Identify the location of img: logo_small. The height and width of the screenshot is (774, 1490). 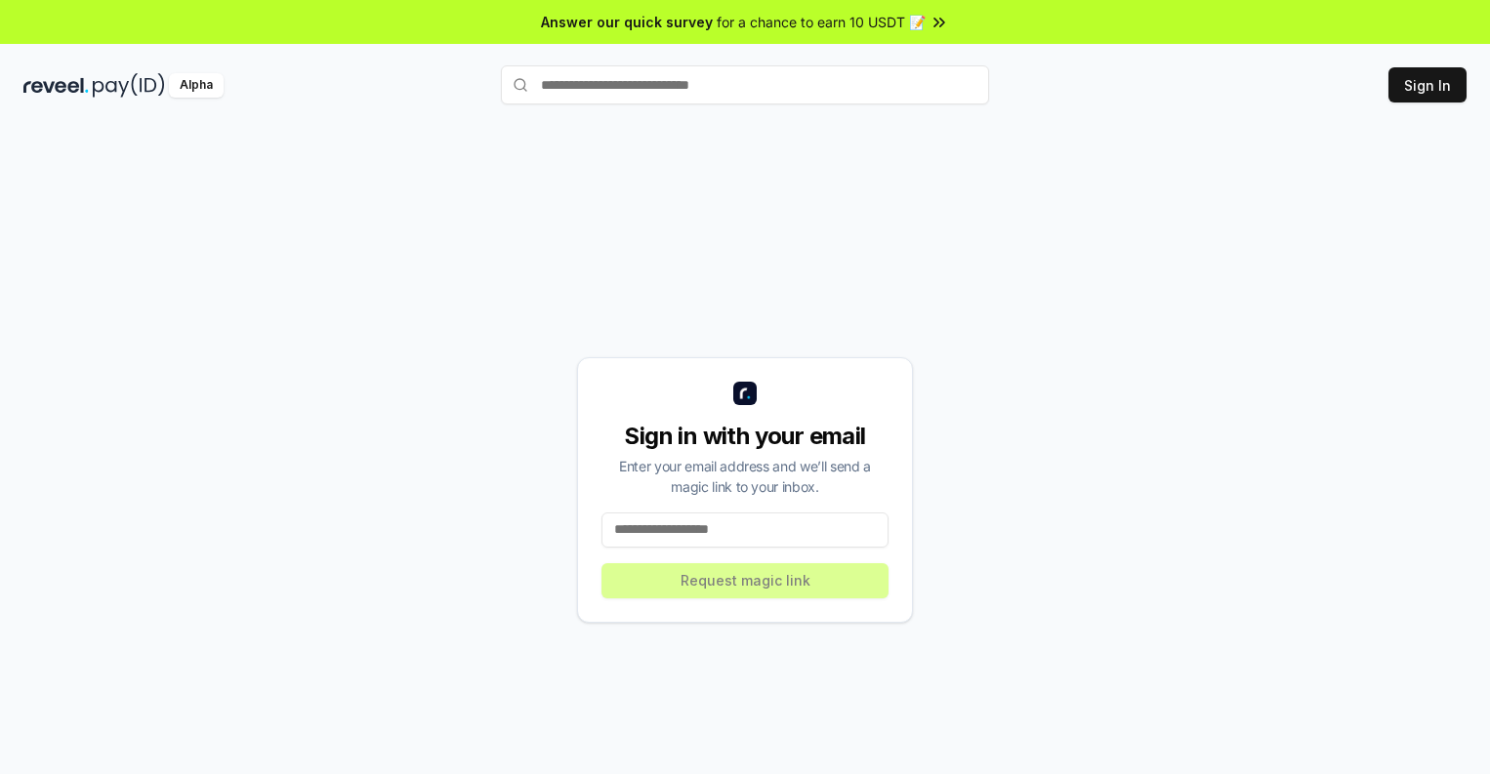
(745, 393).